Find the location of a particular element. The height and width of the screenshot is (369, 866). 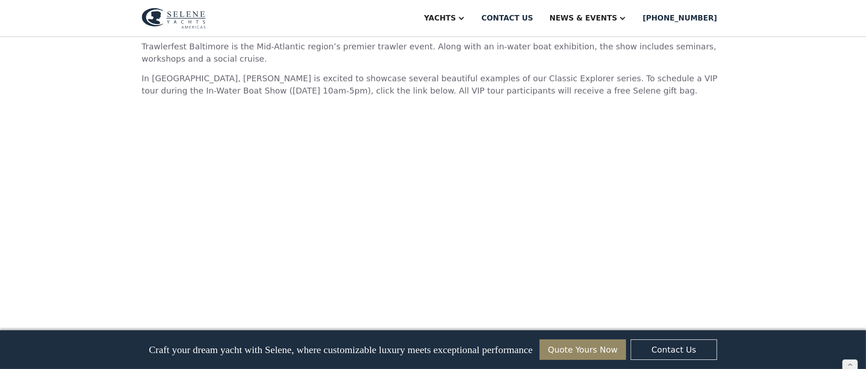

div: Contact us is located at coordinates (507, 18).